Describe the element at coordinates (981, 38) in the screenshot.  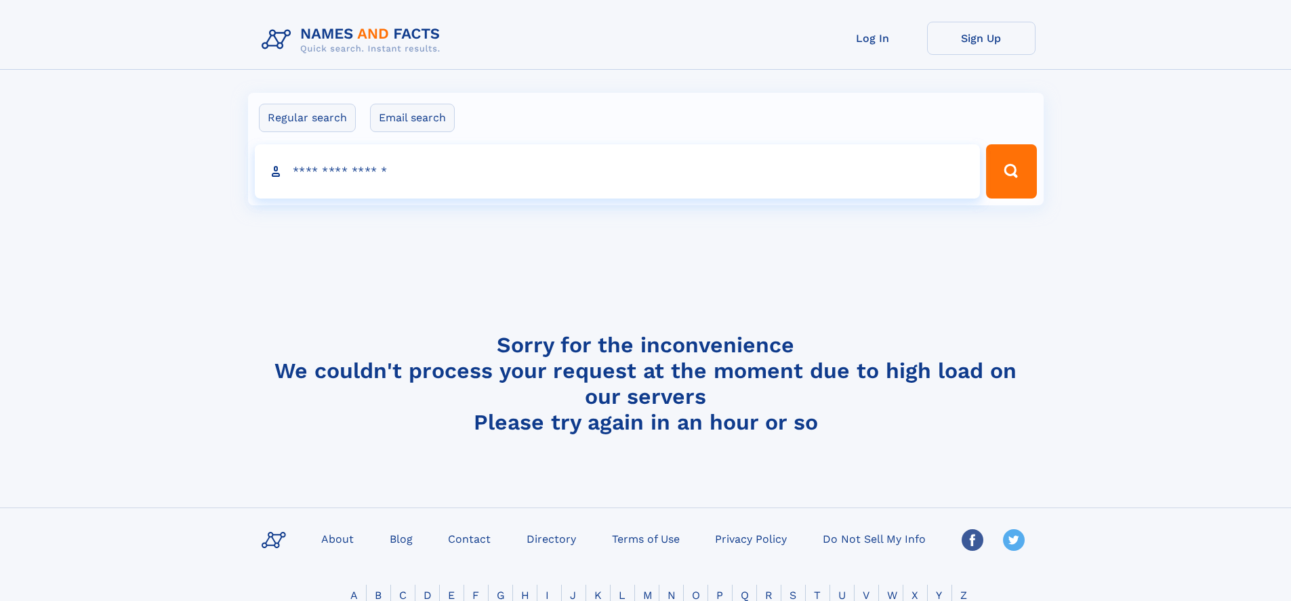
I see `a: Sign Up` at that location.